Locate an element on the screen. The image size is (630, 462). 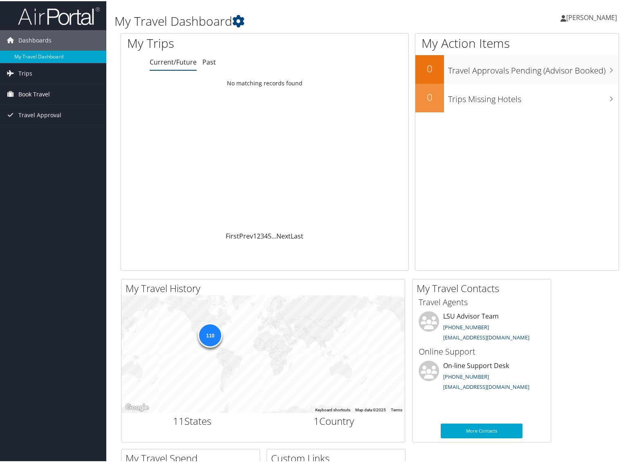
a: 2 is located at coordinates (258, 235).